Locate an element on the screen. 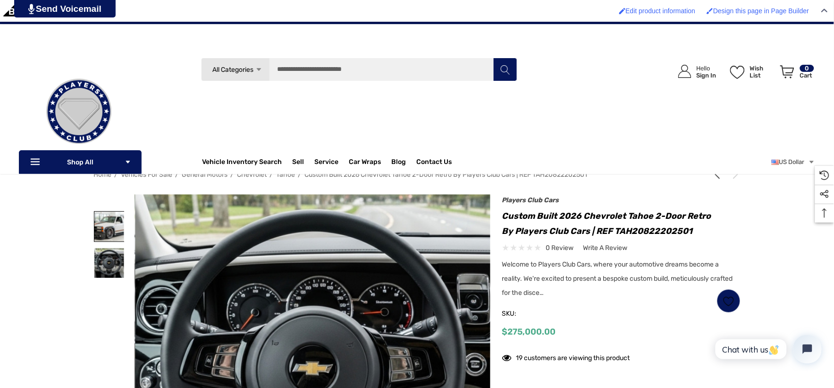 Image resolution: width=834 pixels, height=388 pixels. p: Cart is located at coordinates (807, 75).